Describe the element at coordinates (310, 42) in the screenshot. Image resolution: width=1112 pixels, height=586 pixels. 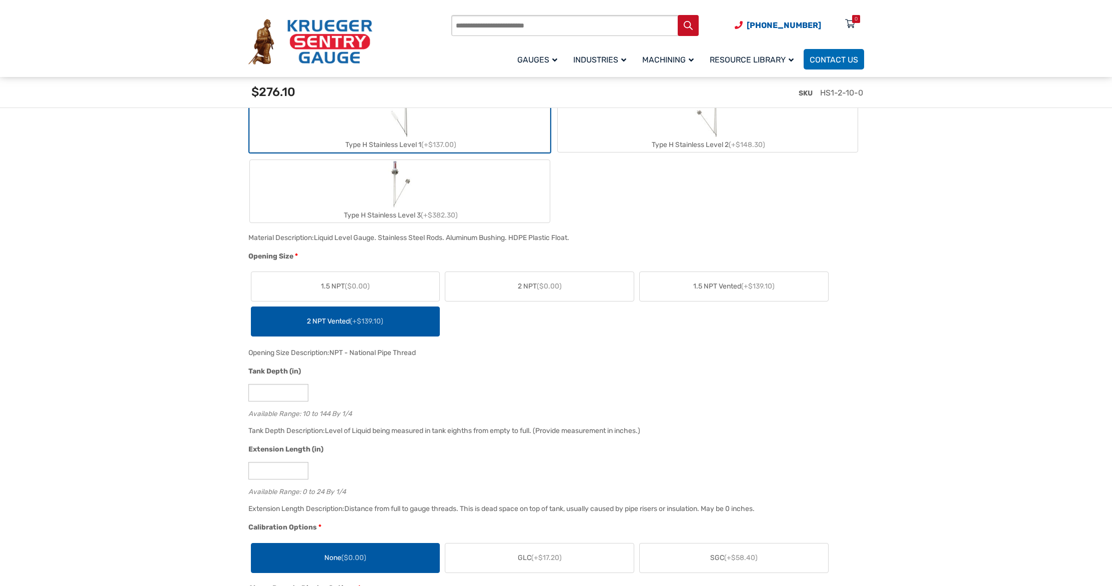
I see `img: Krueger Sentry Gauge` at that location.